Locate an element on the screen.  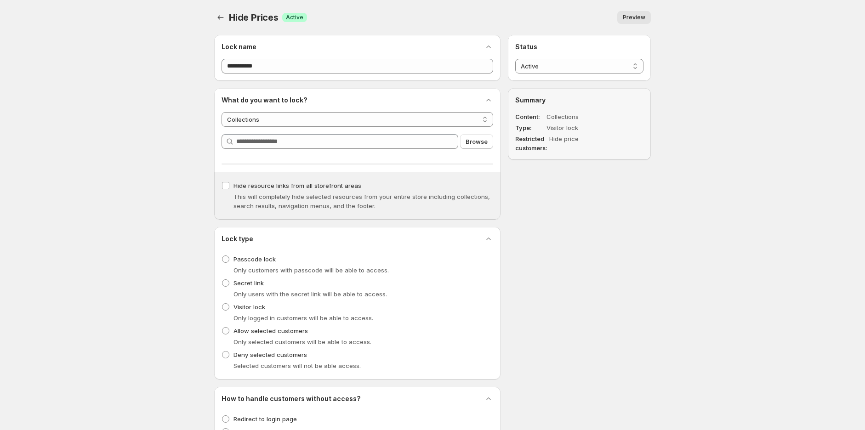
span: This will completely hide selected resources from your entire store including collections, search... is located at coordinates (362, 201).